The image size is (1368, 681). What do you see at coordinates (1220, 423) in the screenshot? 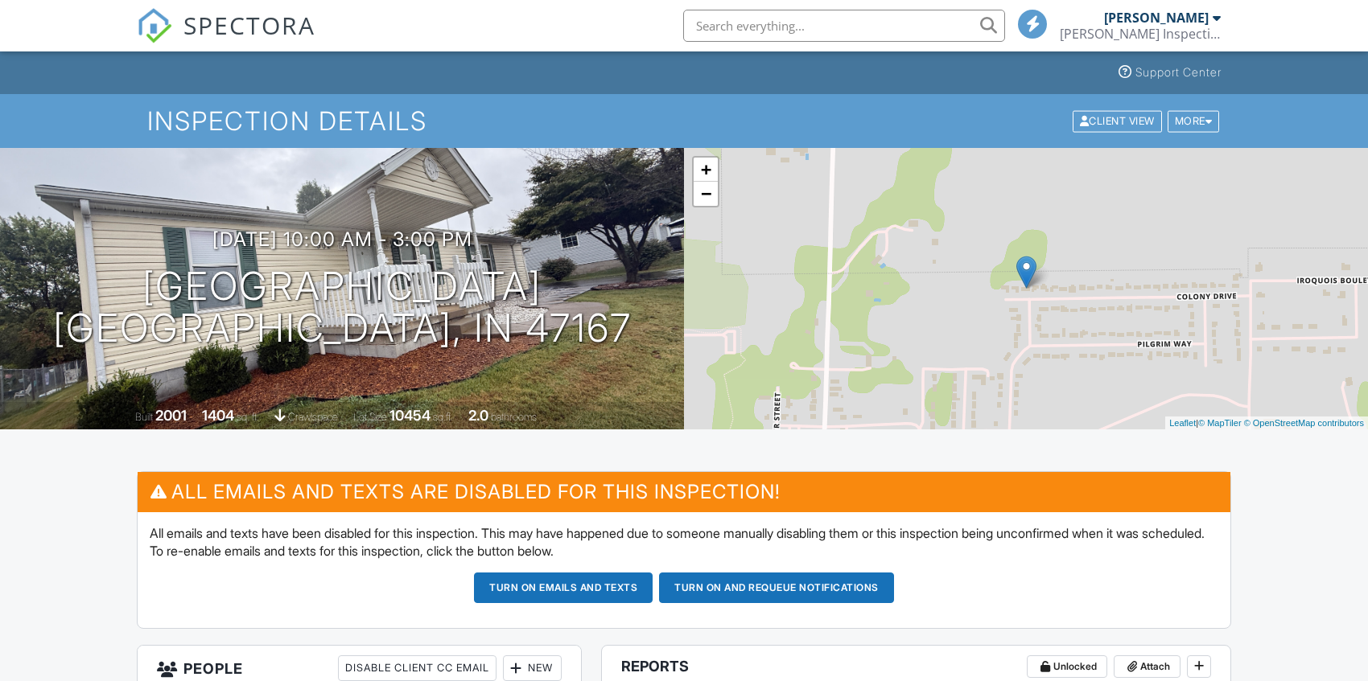
I see `a: © MapTiler` at bounding box center [1220, 423].